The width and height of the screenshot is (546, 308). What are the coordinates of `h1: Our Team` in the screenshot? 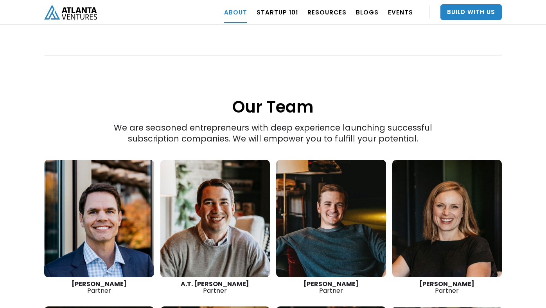 It's located at (273, 87).